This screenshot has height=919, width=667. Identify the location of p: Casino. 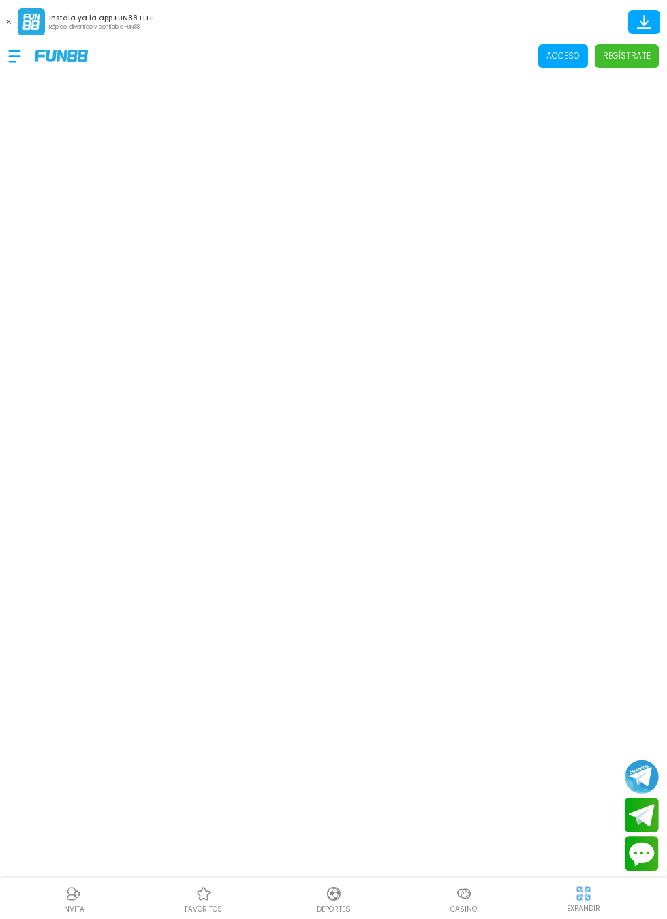
(463, 909).